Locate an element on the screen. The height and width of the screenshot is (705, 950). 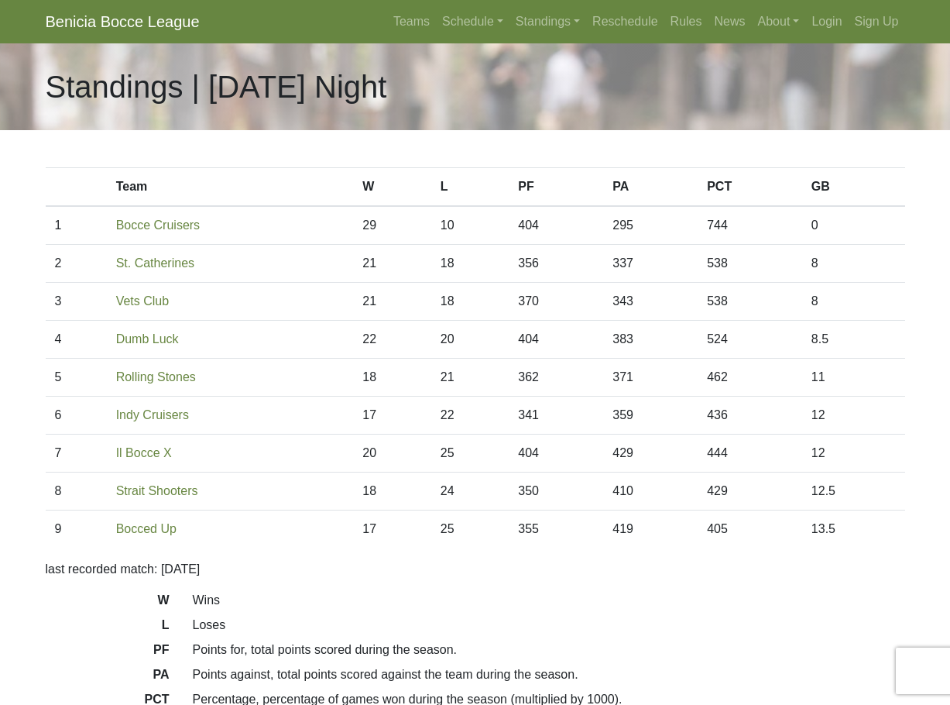
a: Login is located at coordinates (826, 22).